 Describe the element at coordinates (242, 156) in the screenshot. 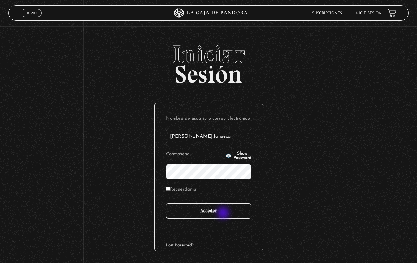

I see `span: Show Password` at that location.